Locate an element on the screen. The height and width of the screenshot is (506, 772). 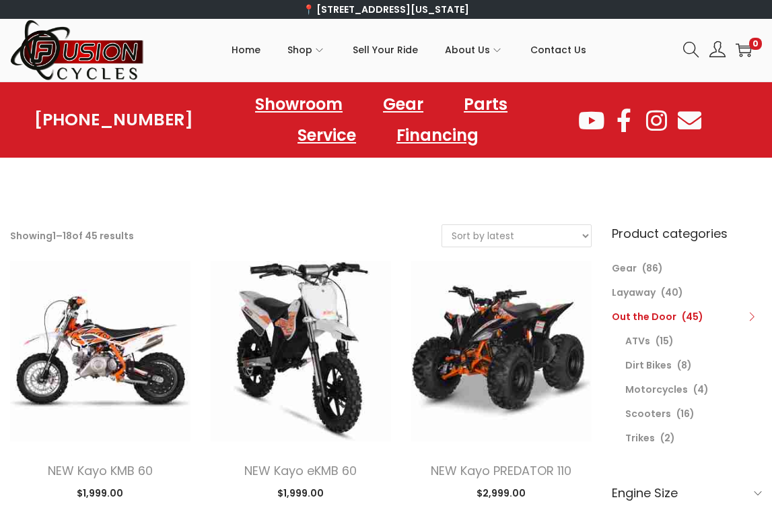
a: ATVs is located at coordinates (638, 341).